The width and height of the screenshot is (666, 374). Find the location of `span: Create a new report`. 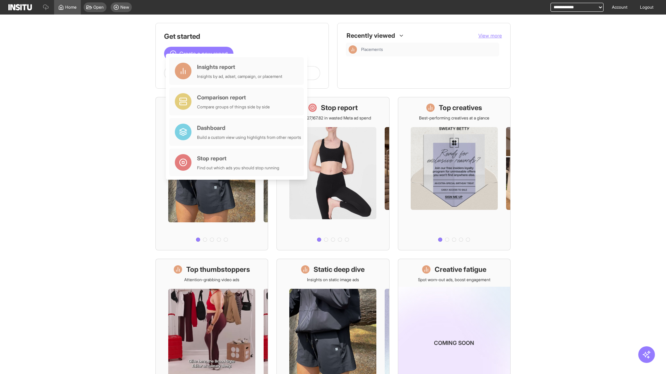

span: Create a new report is located at coordinates (204, 54).